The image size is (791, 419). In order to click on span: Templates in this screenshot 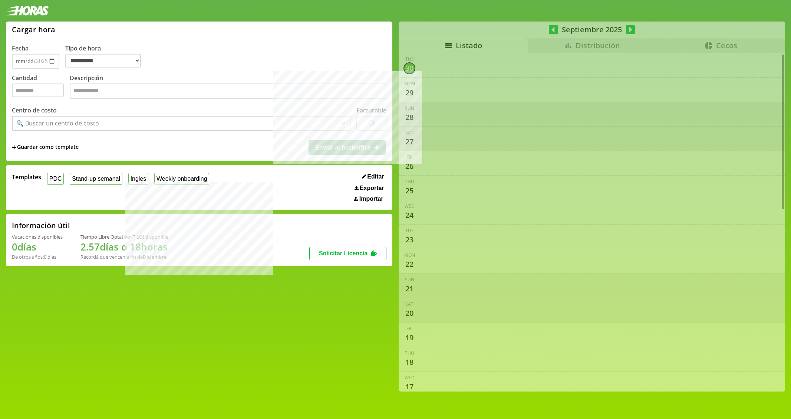, I will do `click(26, 177)`.